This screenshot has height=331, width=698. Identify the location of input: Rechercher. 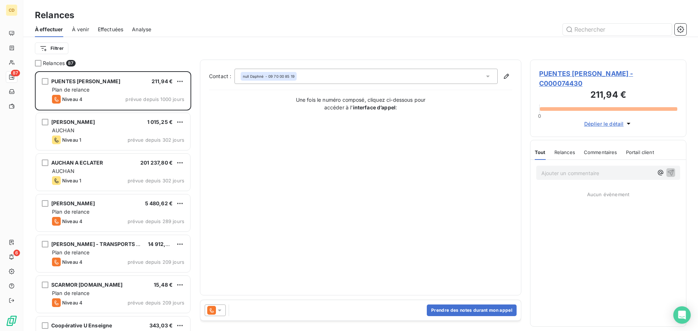
(618, 29).